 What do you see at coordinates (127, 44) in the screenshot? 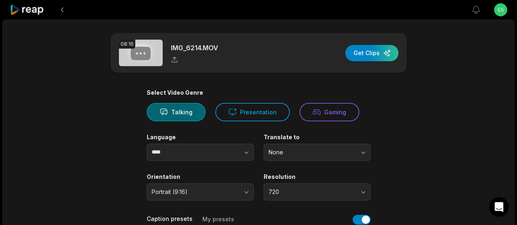
I see `div: 08:16` at bounding box center [127, 44].